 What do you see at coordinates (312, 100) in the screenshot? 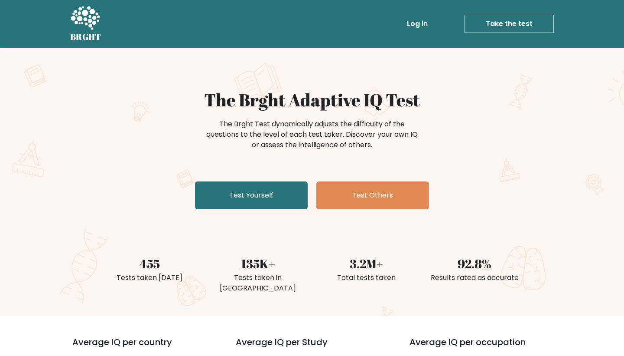
I see `h1: The Brght Adaptive IQ Test` at bounding box center [312, 100].